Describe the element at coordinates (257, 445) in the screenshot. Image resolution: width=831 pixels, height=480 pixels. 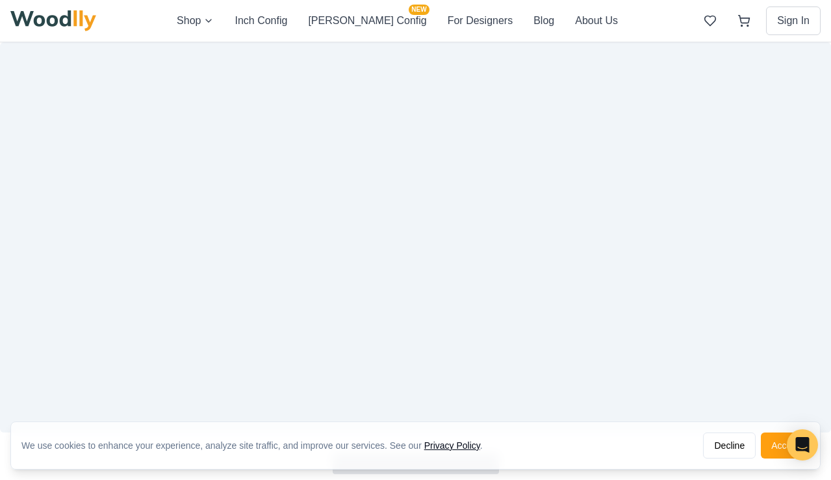
I see `div: We use cookies to enhance your experience, analyze site traffic, and improve our services. See our .` at that location.